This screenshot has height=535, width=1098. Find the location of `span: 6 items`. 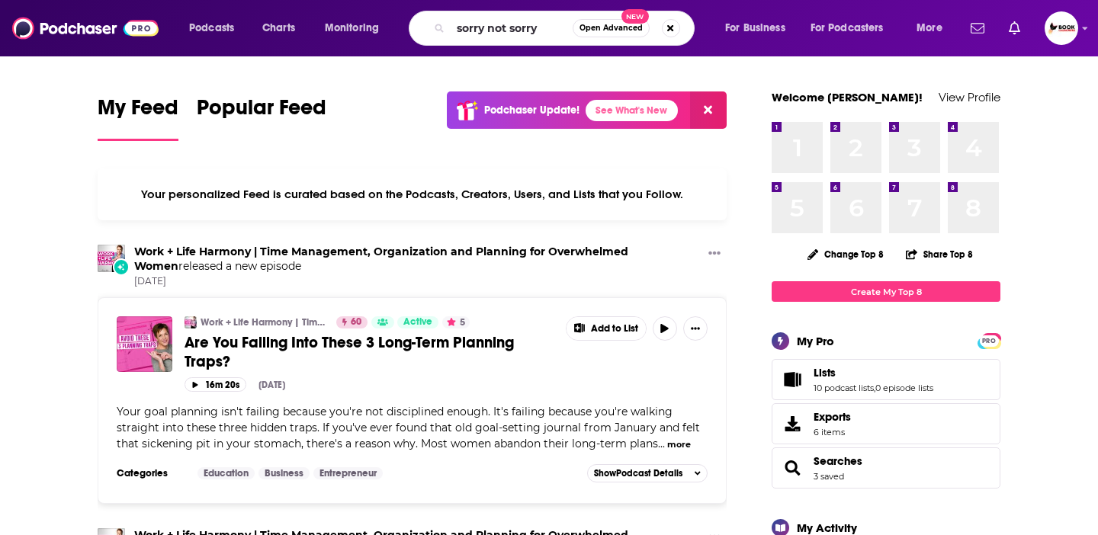

span: 6 items is located at coordinates (832, 432).